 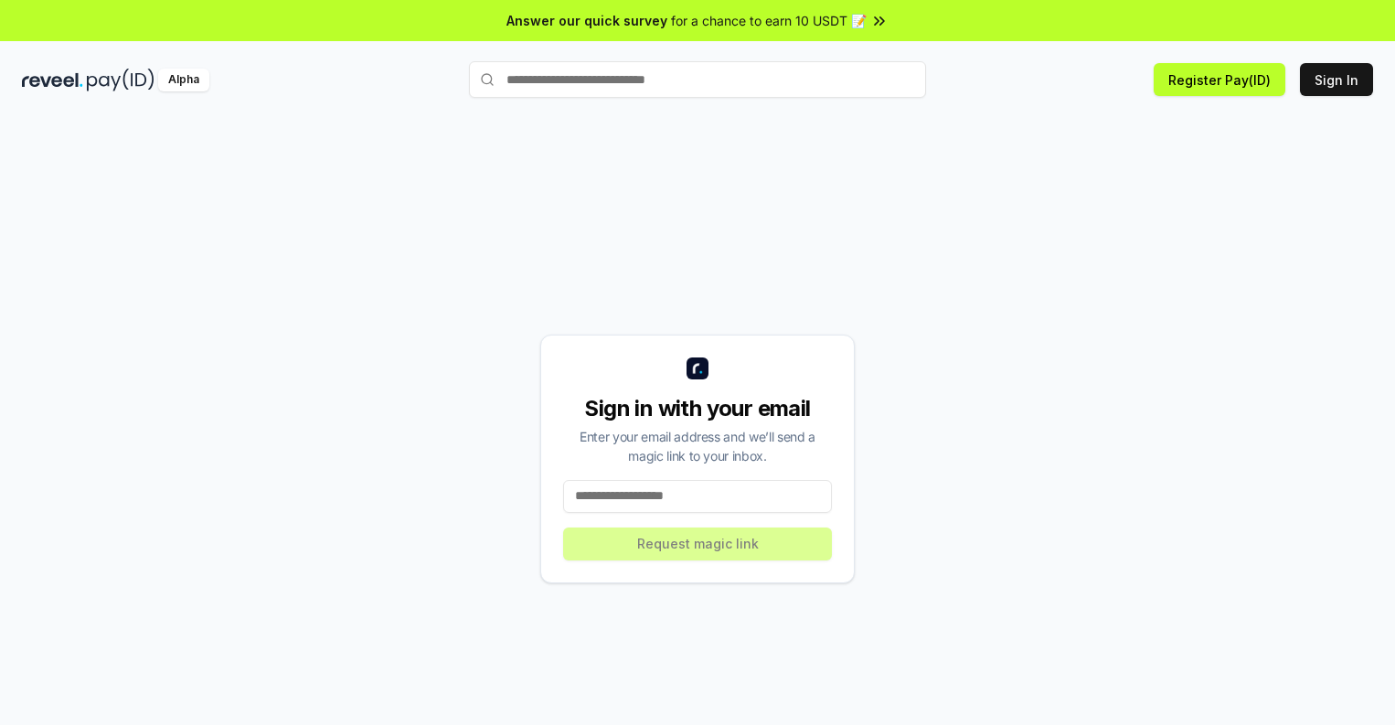 I want to click on span: for a chance to earn 10 USDT 📝, so click(x=769, y=20).